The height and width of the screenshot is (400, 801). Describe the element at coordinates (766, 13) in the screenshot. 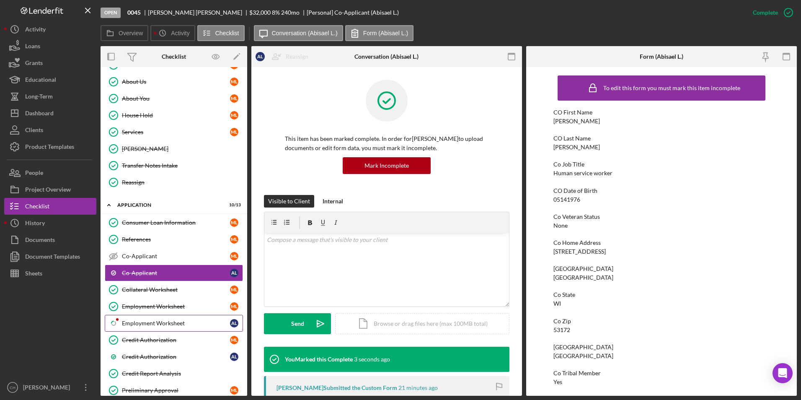

I see `div: Complete` at that location.